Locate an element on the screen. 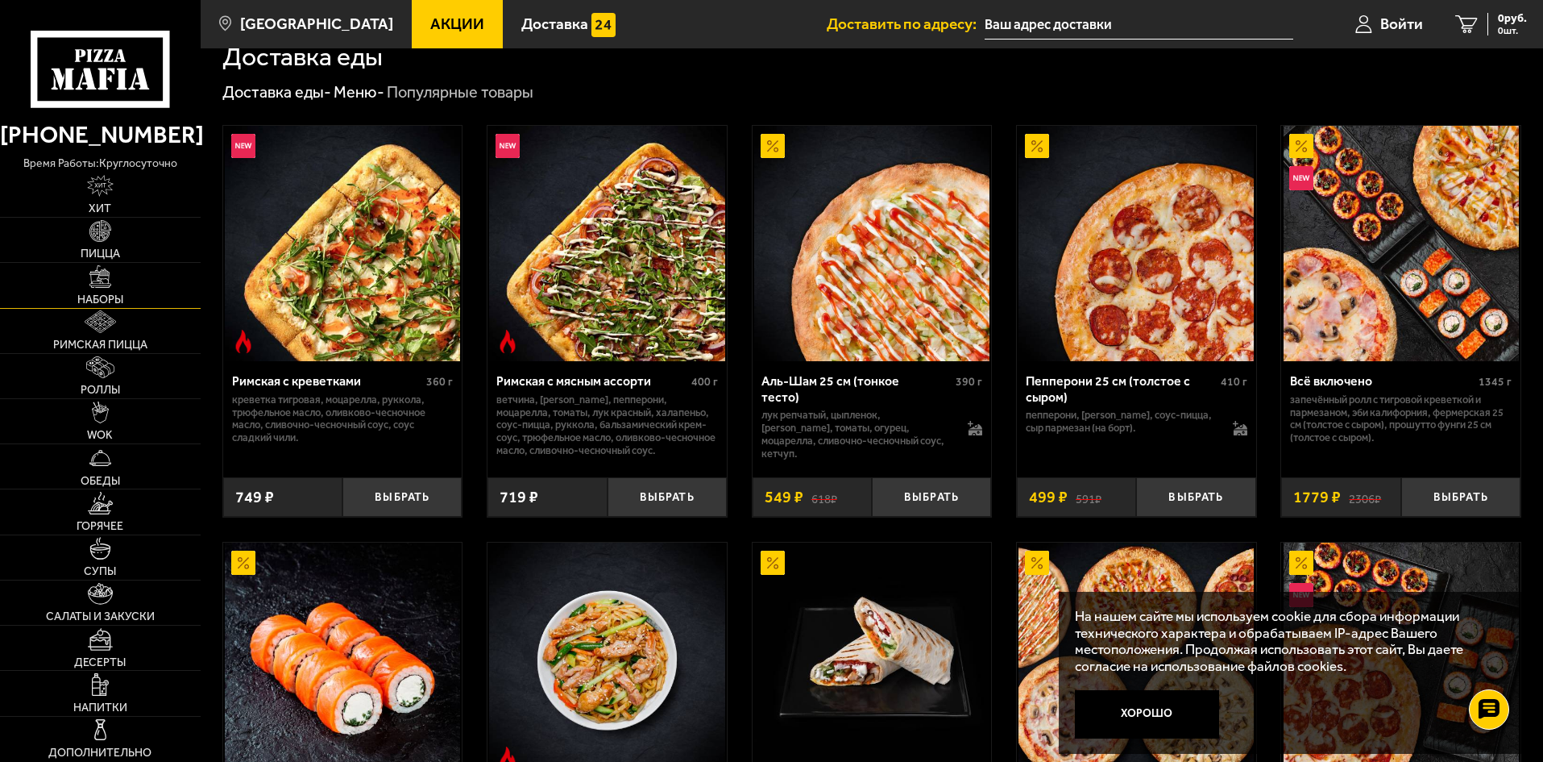 The image size is (1543, 762). span: 1779 ₽ is located at coordinates (1317, 497).